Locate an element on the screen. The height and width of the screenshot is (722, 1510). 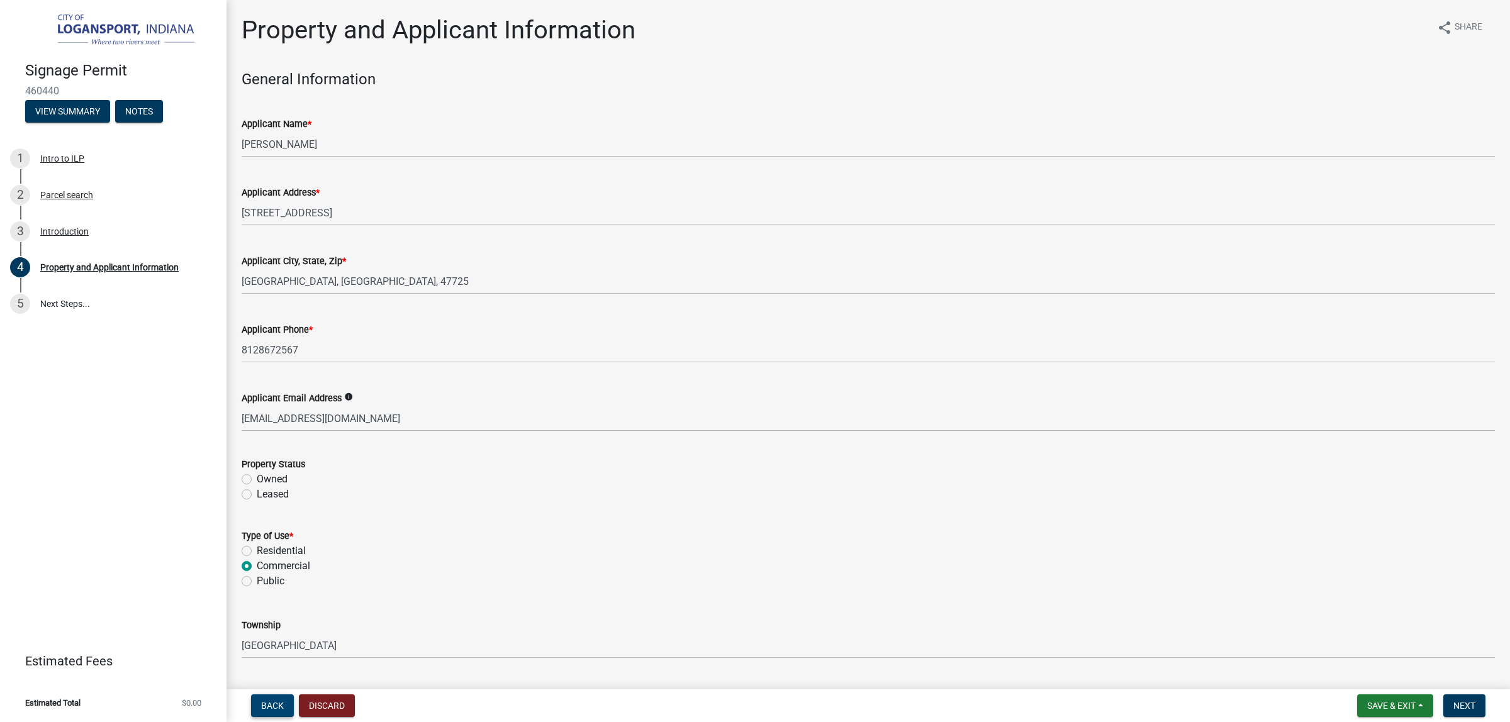
span: $0.00 is located at coordinates (191, 703).